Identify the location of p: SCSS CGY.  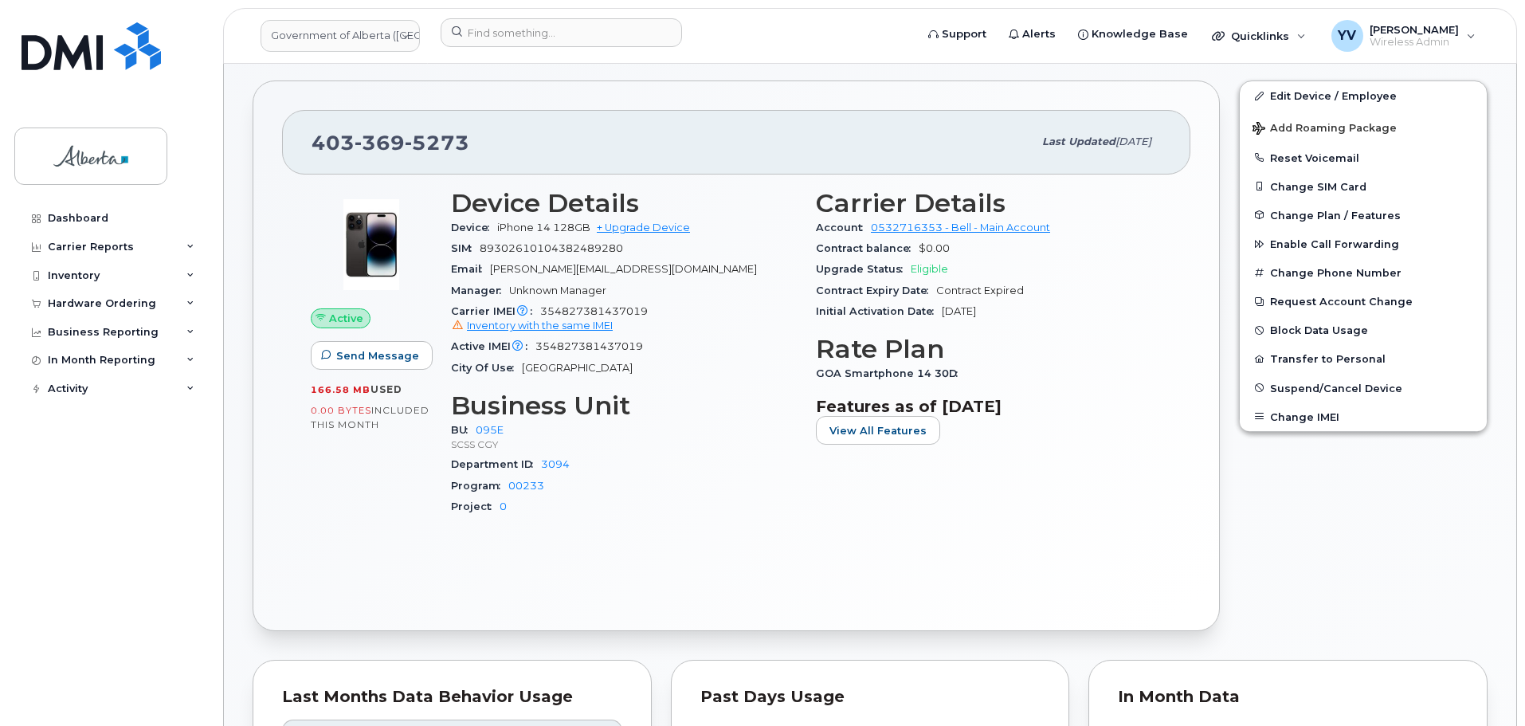
(624, 444).